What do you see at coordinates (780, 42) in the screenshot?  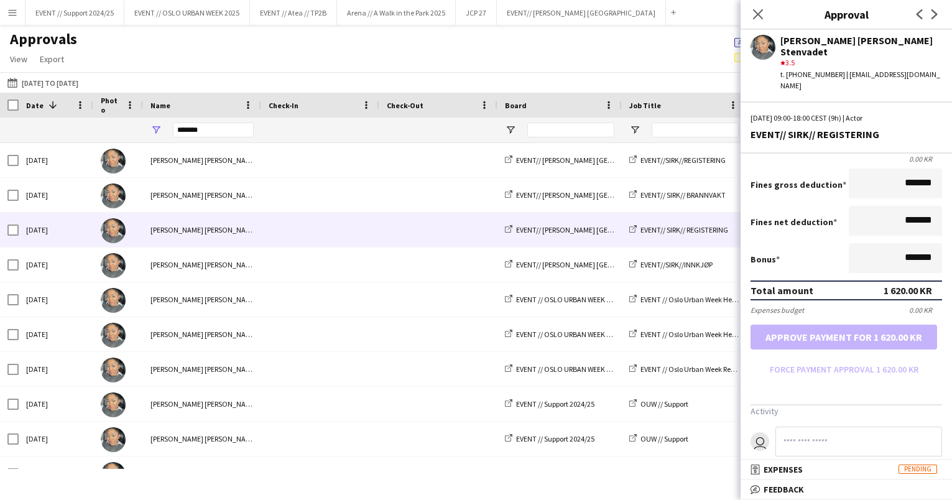 I see `span: 968 of 3977` at bounding box center [780, 42].